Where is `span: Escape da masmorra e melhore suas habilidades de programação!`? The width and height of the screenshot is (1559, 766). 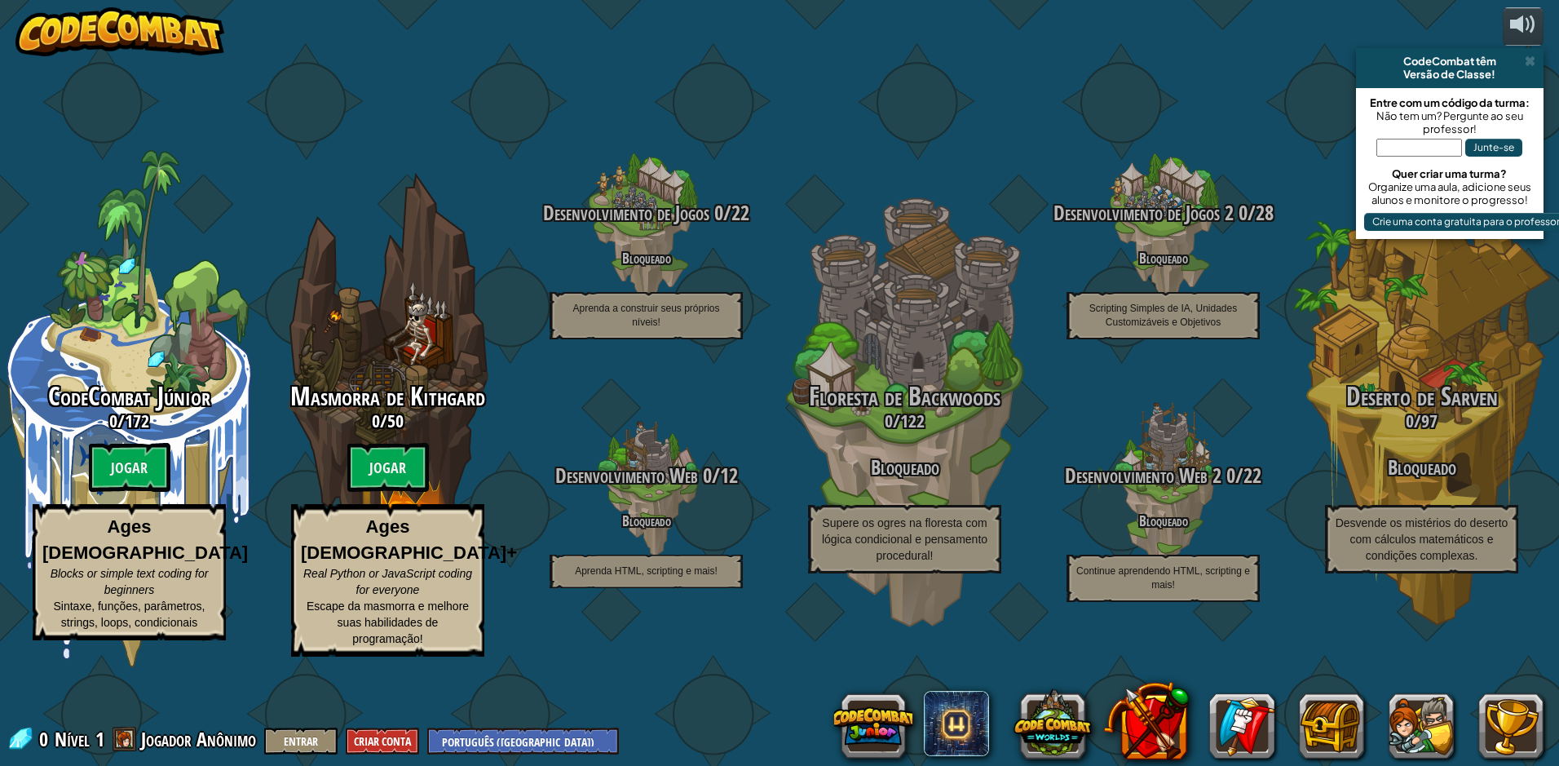
span: Escape da masmorra e melhore suas habilidades de programação! is located at coordinates (387, 622).